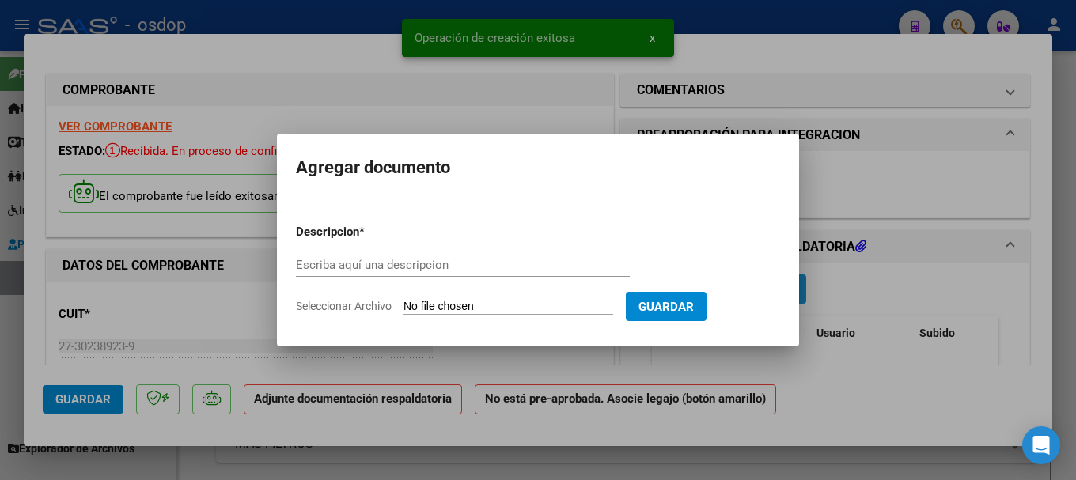  I want to click on span: Seleccionar Archivo, so click(343, 306).